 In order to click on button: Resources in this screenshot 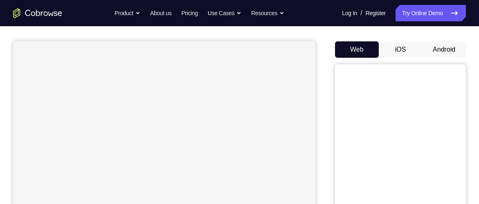, I will do `click(268, 13)`.